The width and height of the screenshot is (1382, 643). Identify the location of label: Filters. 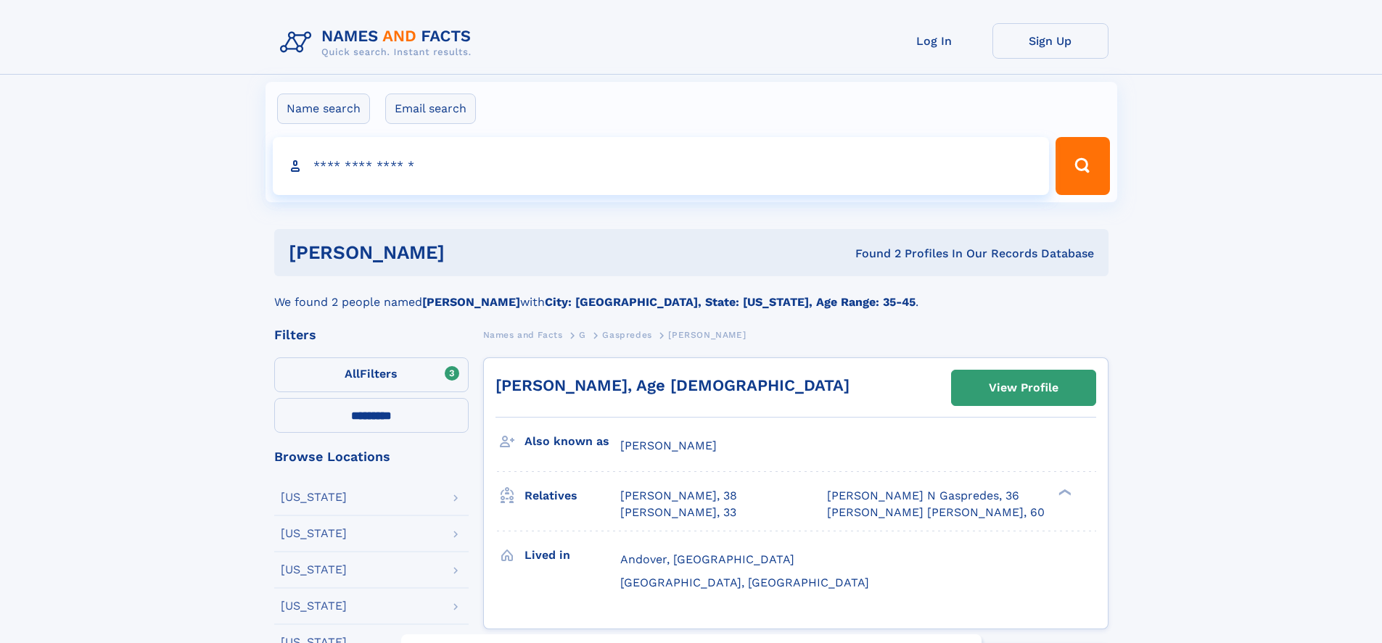
(371, 375).